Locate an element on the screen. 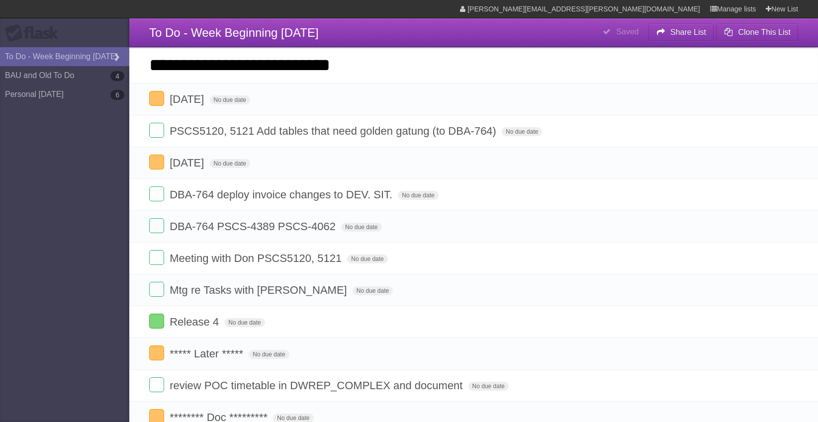 The width and height of the screenshot is (818, 422). span: DBA-764 deploy invoice changes to DEV. SIT. is located at coordinates (282, 194).